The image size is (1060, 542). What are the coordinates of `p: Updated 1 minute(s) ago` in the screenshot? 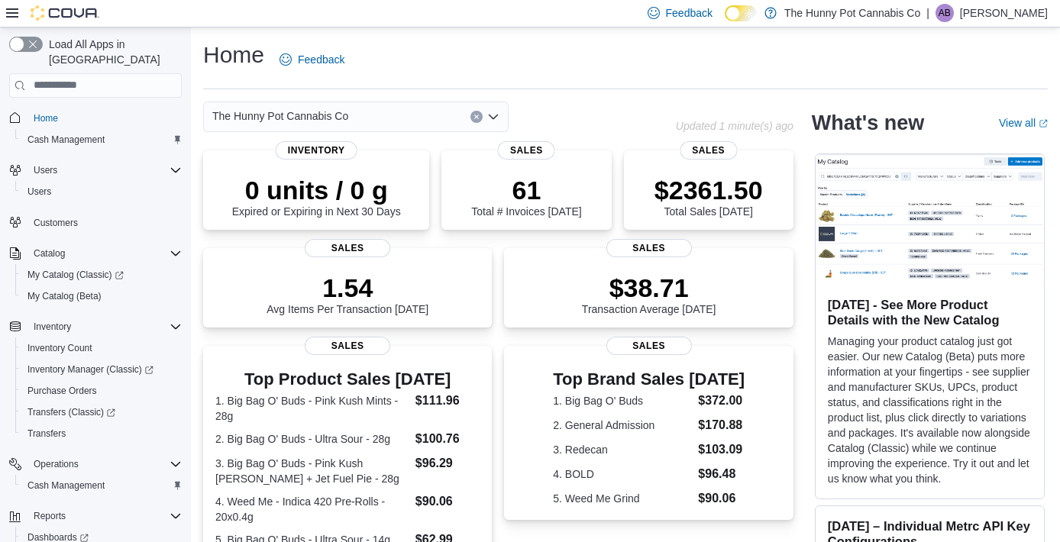 It's located at (735, 126).